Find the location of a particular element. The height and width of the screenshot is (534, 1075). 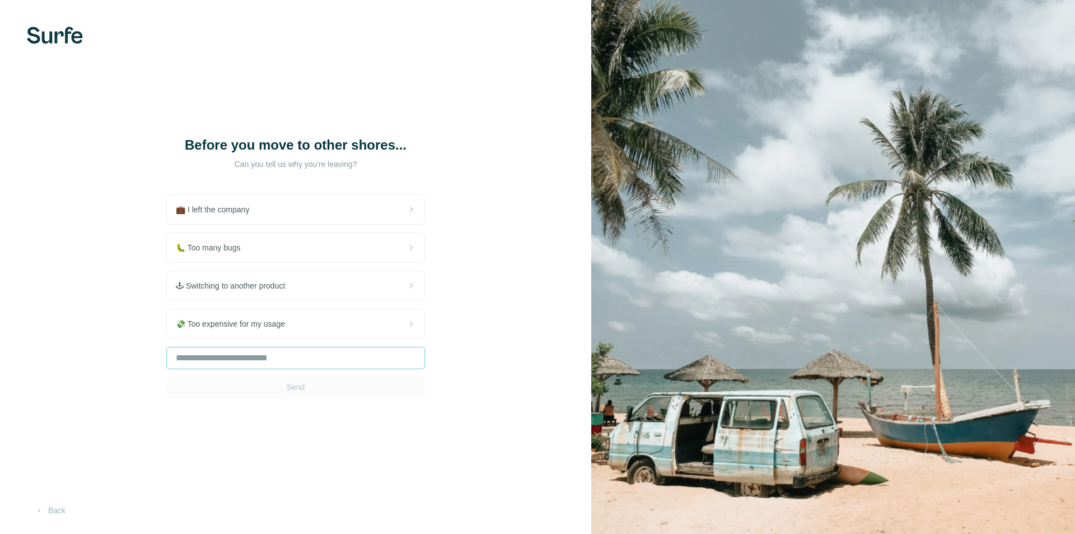

h1: Before you move to other shores... is located at coordinates (296, 145).